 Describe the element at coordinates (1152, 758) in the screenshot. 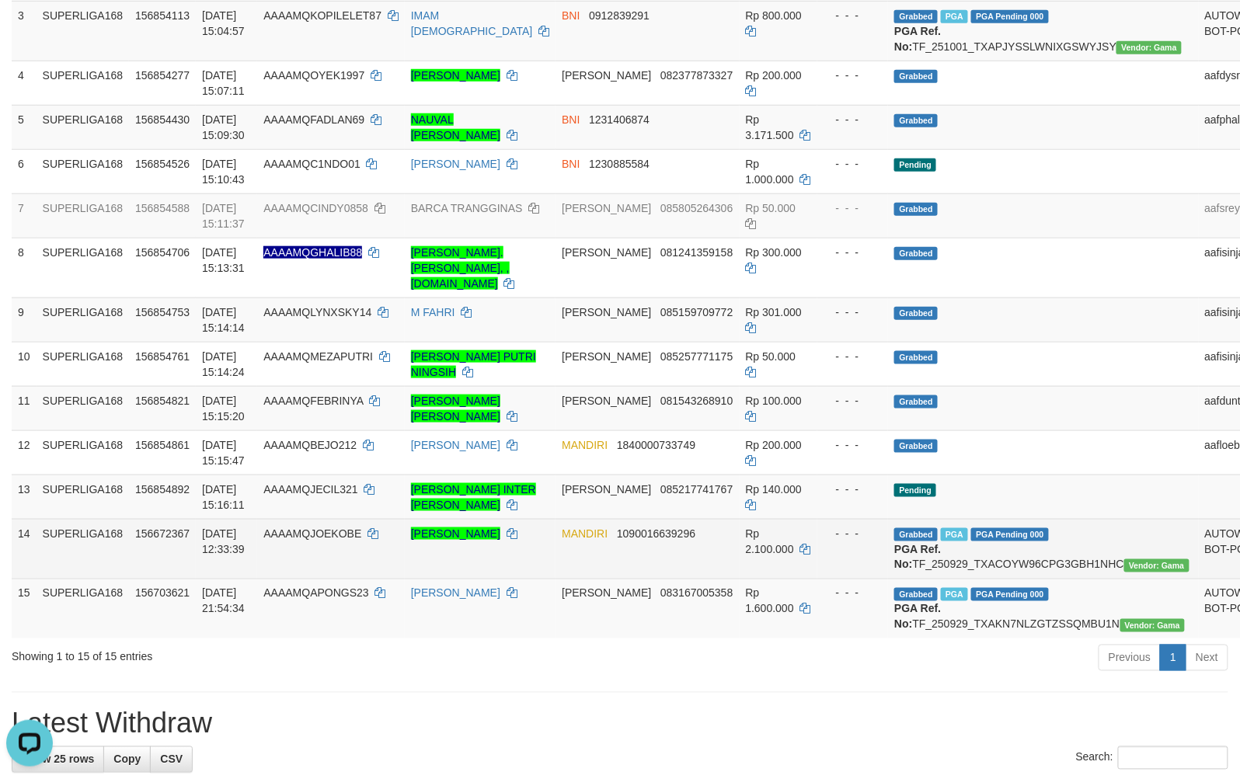

I see `label: Search:` at that location.